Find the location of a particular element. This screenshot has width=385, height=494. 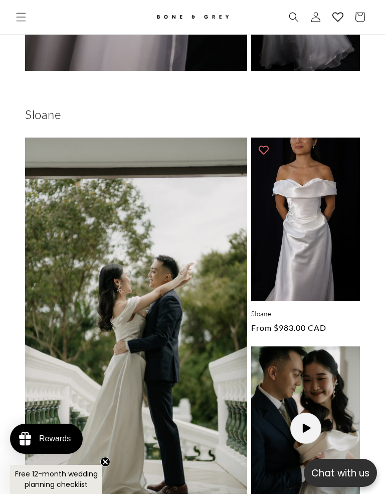

div: Free 12-month wedding planning checklistClose teaser is located at coordinates (56, 479).